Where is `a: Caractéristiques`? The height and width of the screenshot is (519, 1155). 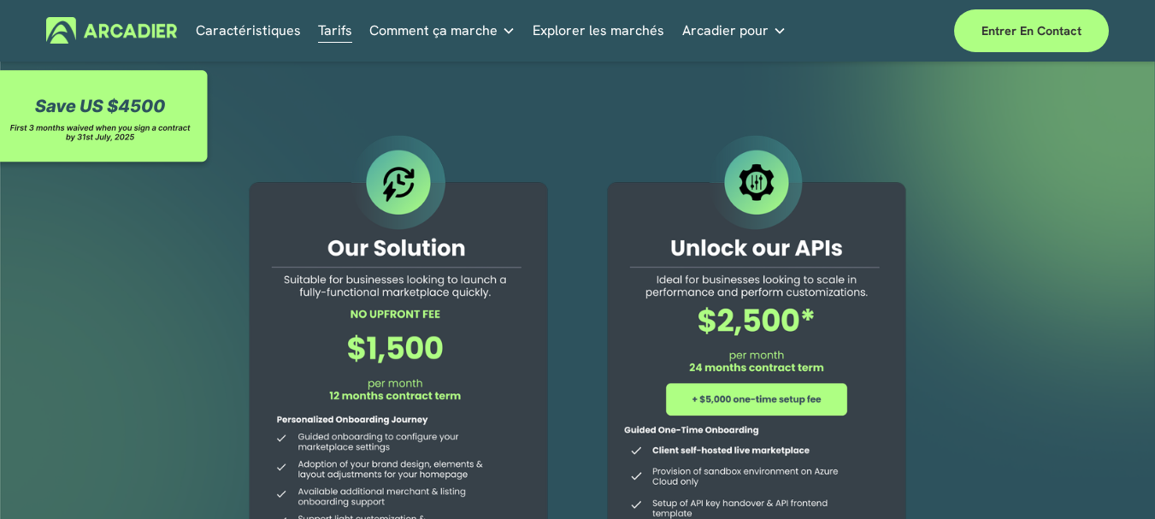
a: Caractéristiques is located at coordinates (248, 30).